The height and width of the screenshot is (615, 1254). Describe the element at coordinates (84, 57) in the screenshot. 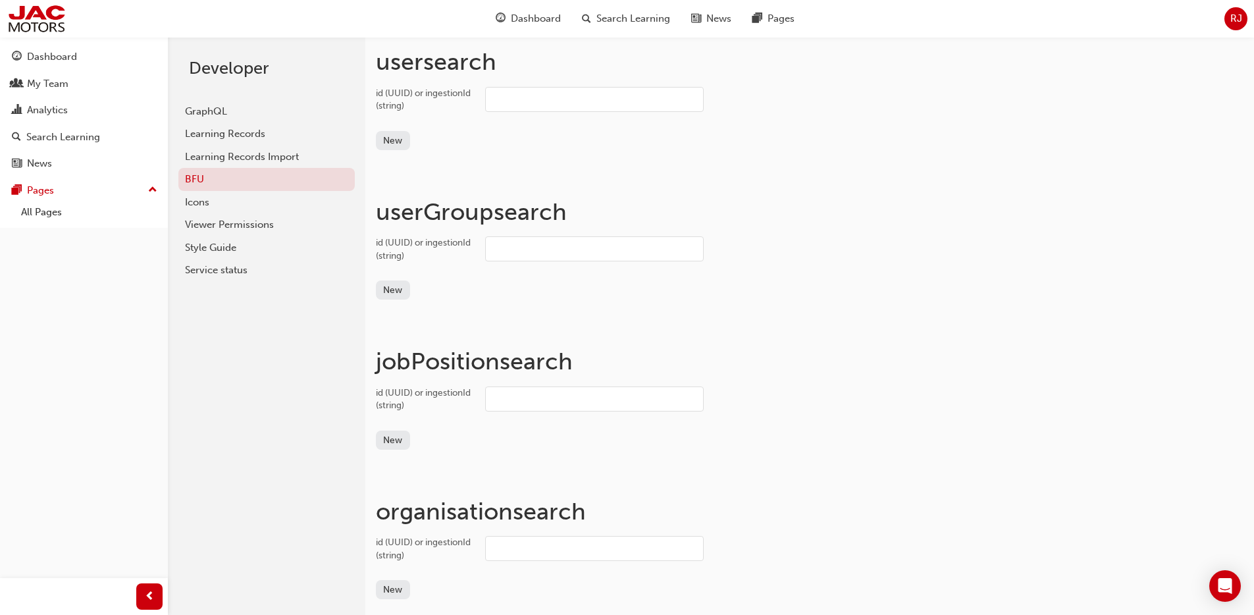

I see `a: Dashboard` at that location.